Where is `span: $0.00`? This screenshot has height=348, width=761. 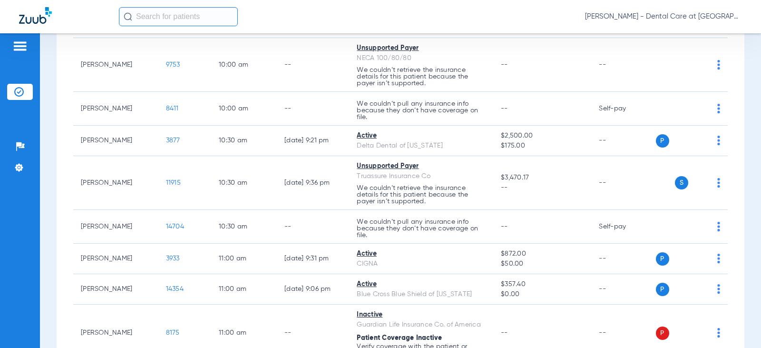
span: $0.00 is located at coordinates (542, 294).